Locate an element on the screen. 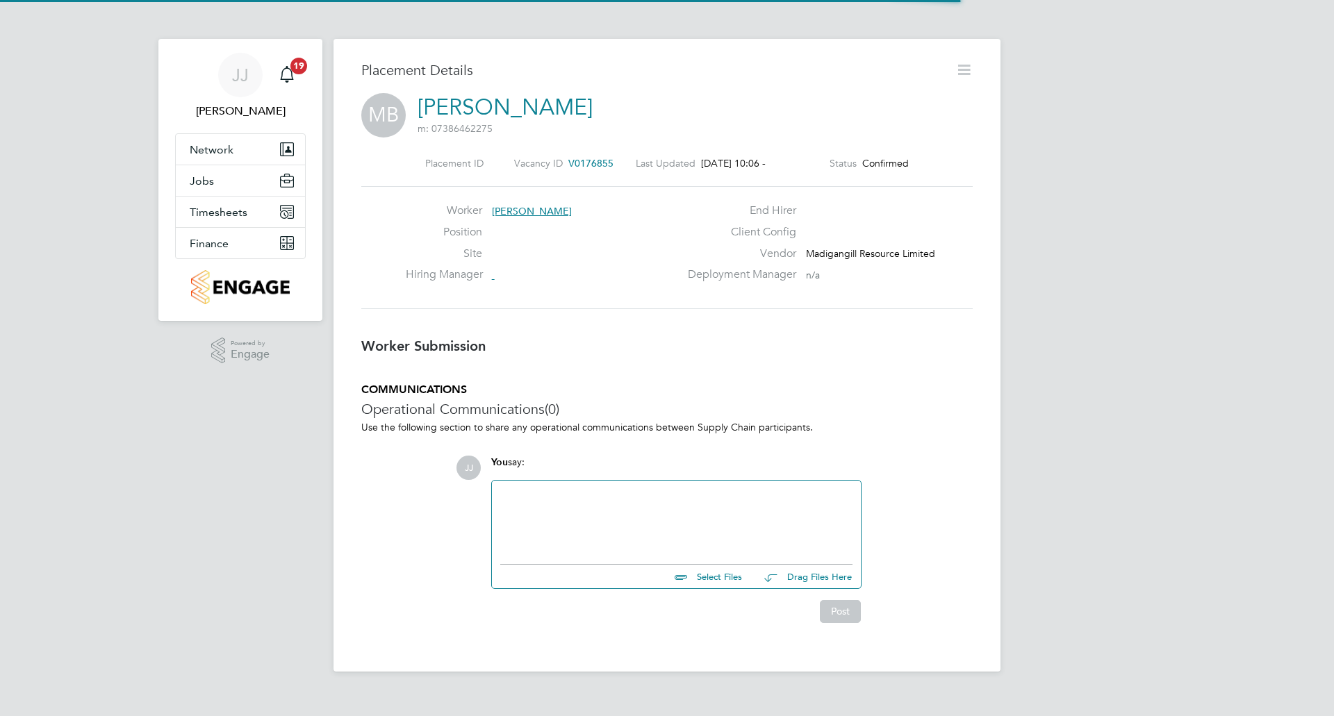 This screenshot has width=1334, height=716. span: Network is located at coordinates (211, 149).